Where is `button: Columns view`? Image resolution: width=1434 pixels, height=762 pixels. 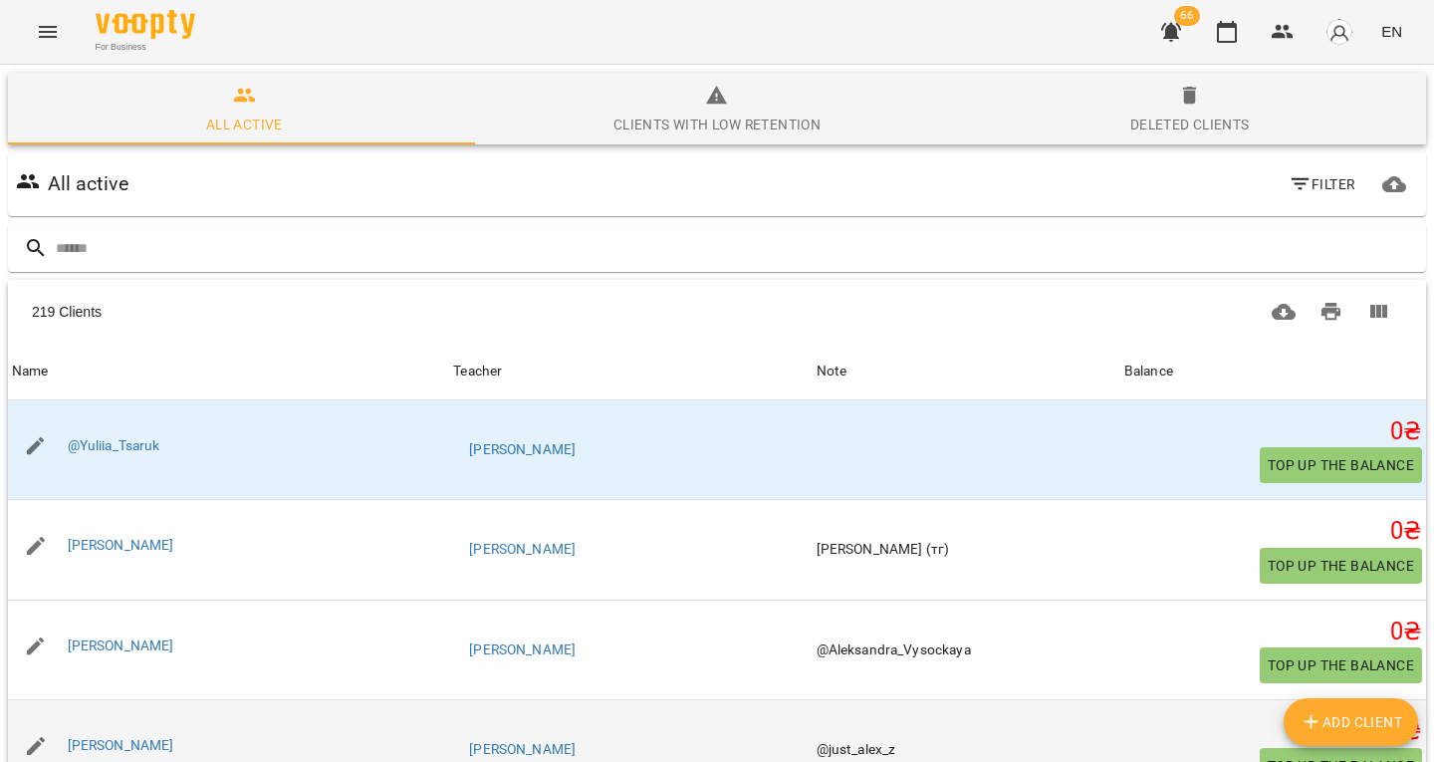
button: Columns view is located at coordinates (1379, 312).